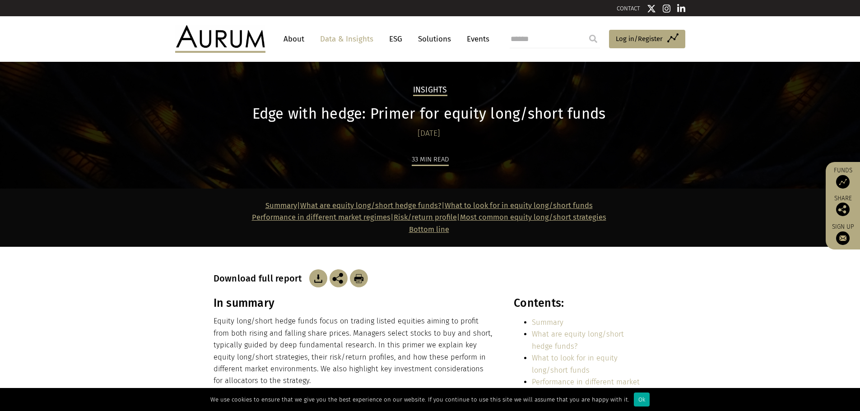 This screenshot has height=411, width=860. What do you see at coordinates (429, 229) in the screenshot?
I see `a: Bottom line` at bounding box center [429, 229].